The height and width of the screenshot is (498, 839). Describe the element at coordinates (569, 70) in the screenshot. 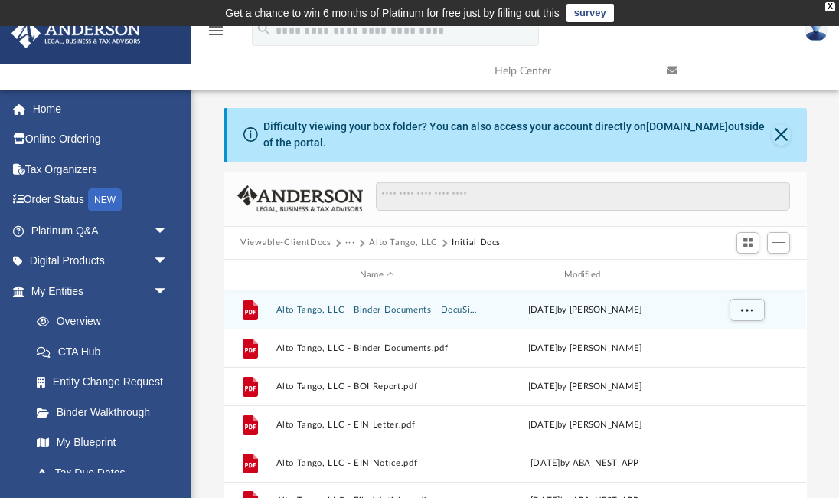

I see `a: Help Center` at that location.